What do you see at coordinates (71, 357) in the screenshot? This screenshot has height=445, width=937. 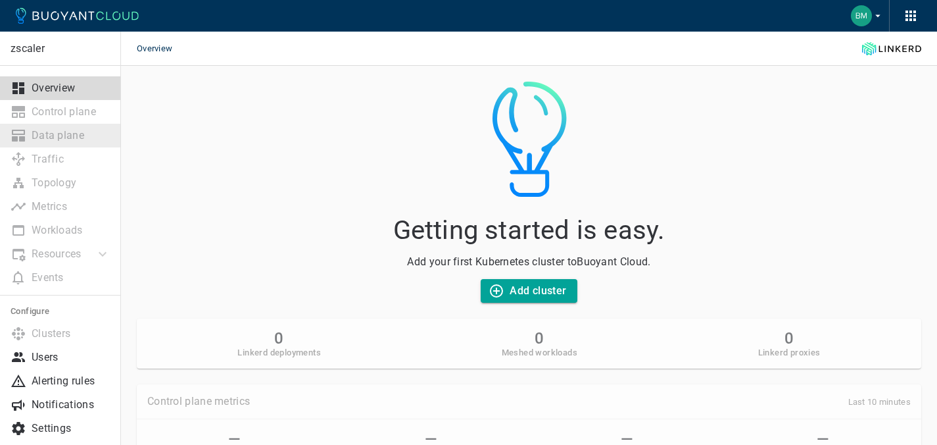 I see `p: Users` at bounding box center [71, 357].